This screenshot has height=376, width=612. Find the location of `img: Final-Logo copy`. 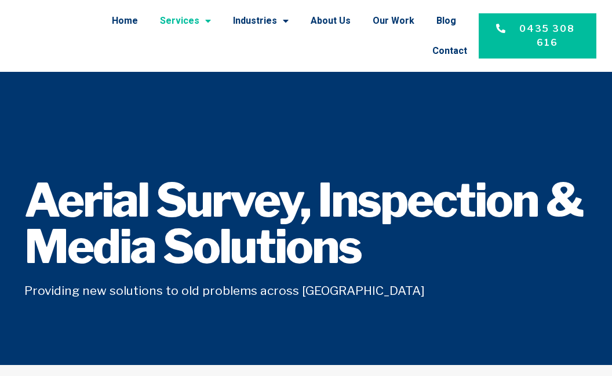

img: Final-Logo copy is located at coordinates (56, 35).